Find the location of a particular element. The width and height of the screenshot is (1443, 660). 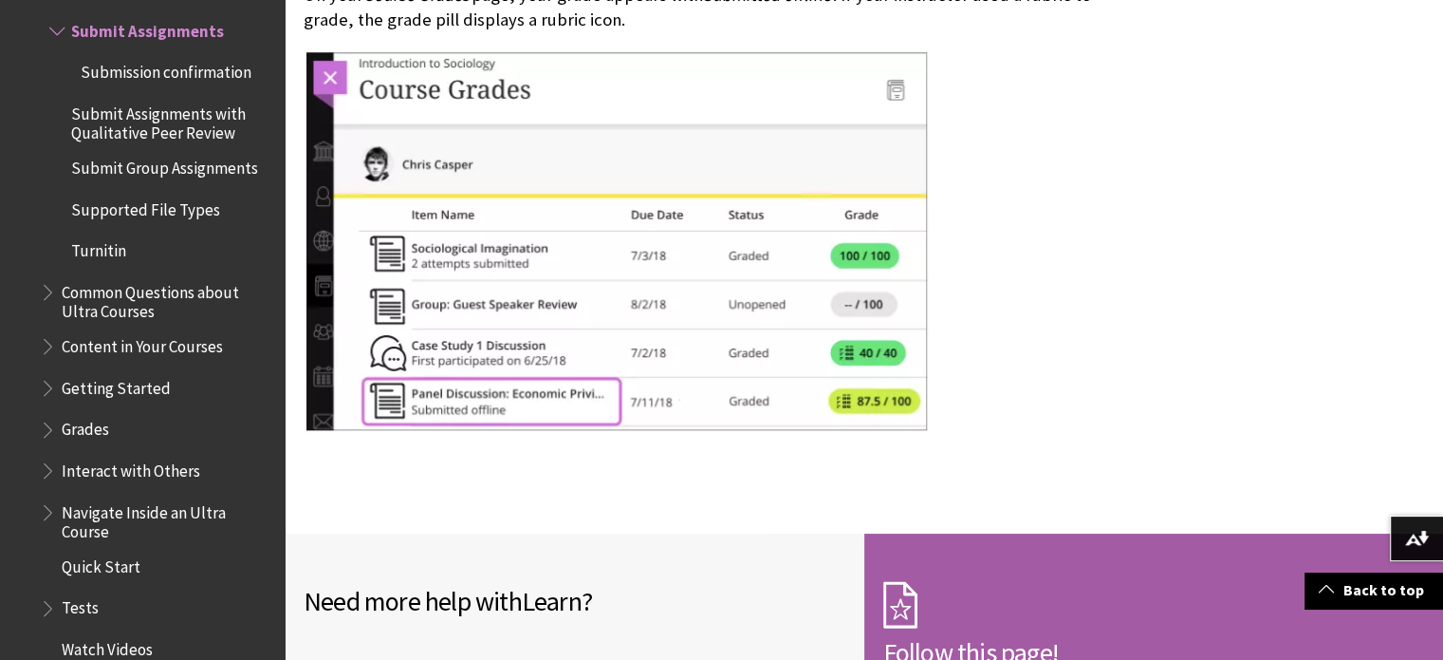

span: Tests is located at coordinates (80, 605).